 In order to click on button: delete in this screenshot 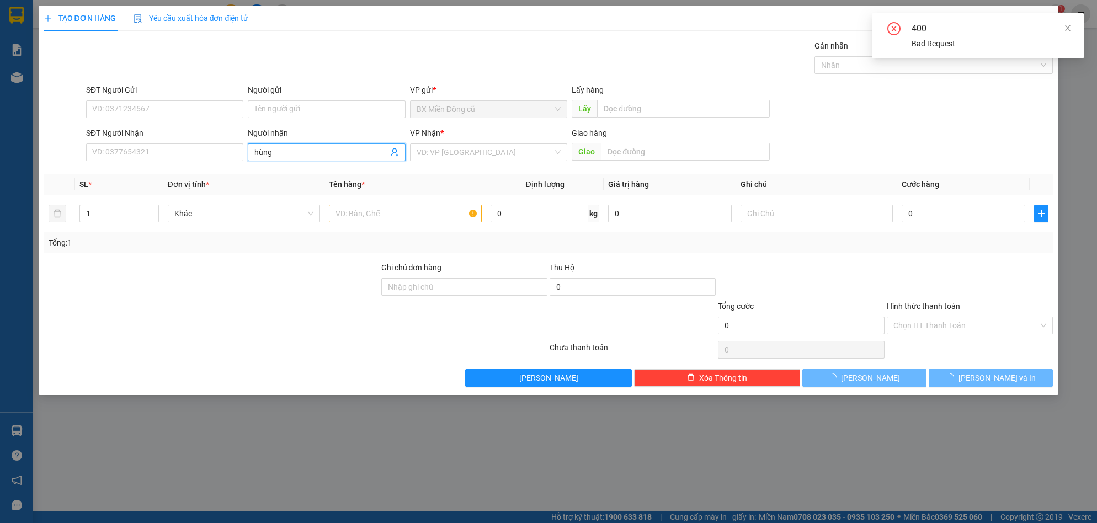, I will do `click(57, 214)`.